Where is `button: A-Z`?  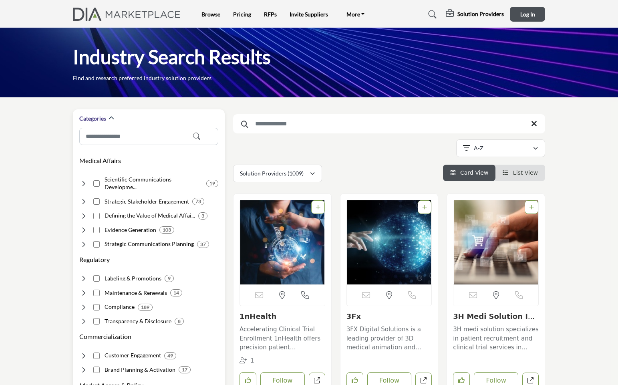 button: A-Z is located at coordinates (501, 148).